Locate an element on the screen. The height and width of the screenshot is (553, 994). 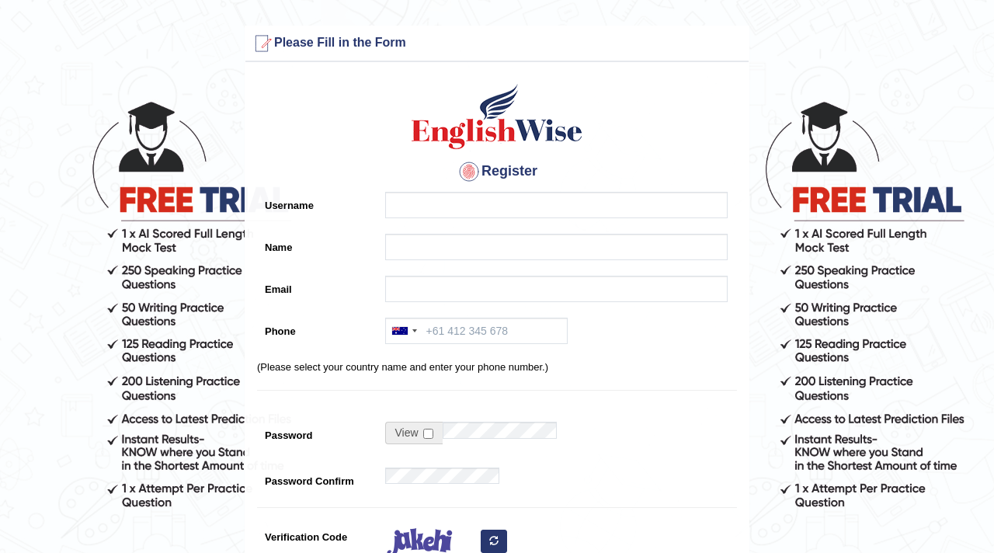
h3: Please Fill in the Form is located at coordinates (497, 43).